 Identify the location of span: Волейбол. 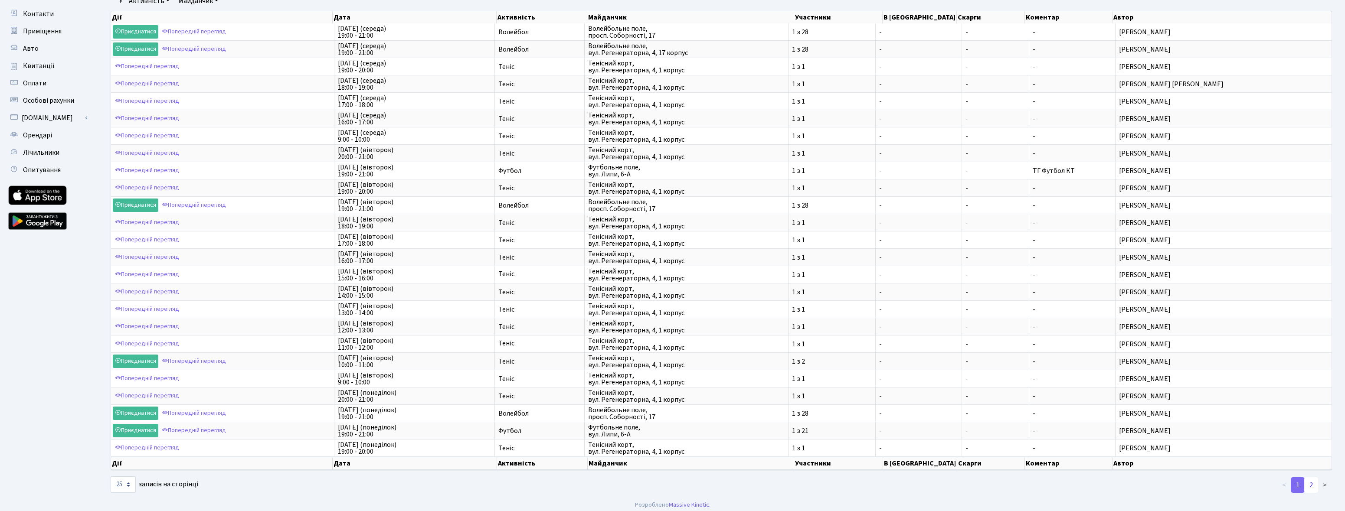
(539, 49).